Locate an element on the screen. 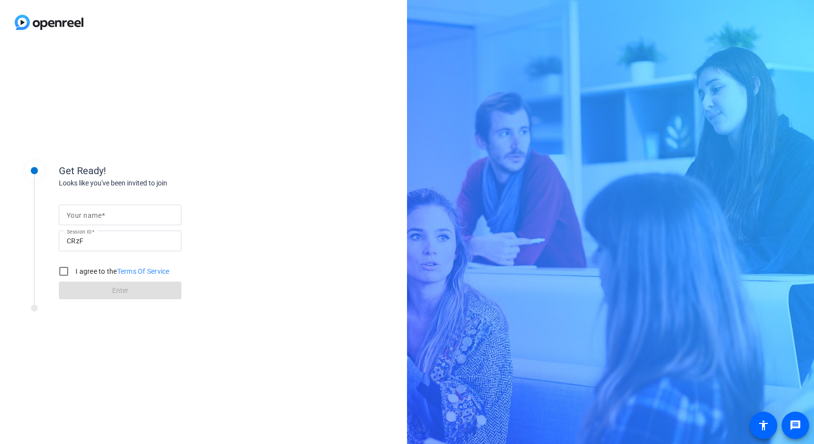 The width and height of the screenshot is (814, 444). mat-icon: accessibility is located at coordinates (763, 425).